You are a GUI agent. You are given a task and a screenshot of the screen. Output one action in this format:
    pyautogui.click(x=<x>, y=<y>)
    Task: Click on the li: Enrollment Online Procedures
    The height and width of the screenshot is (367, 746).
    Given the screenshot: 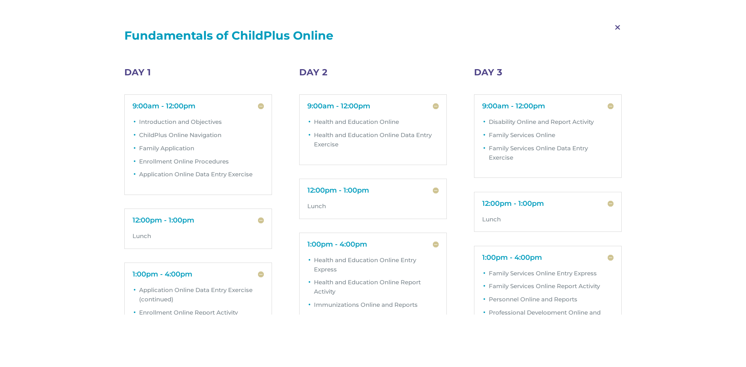 What is the action you would take?
    pyautogui.click(x=201, y=164)
    